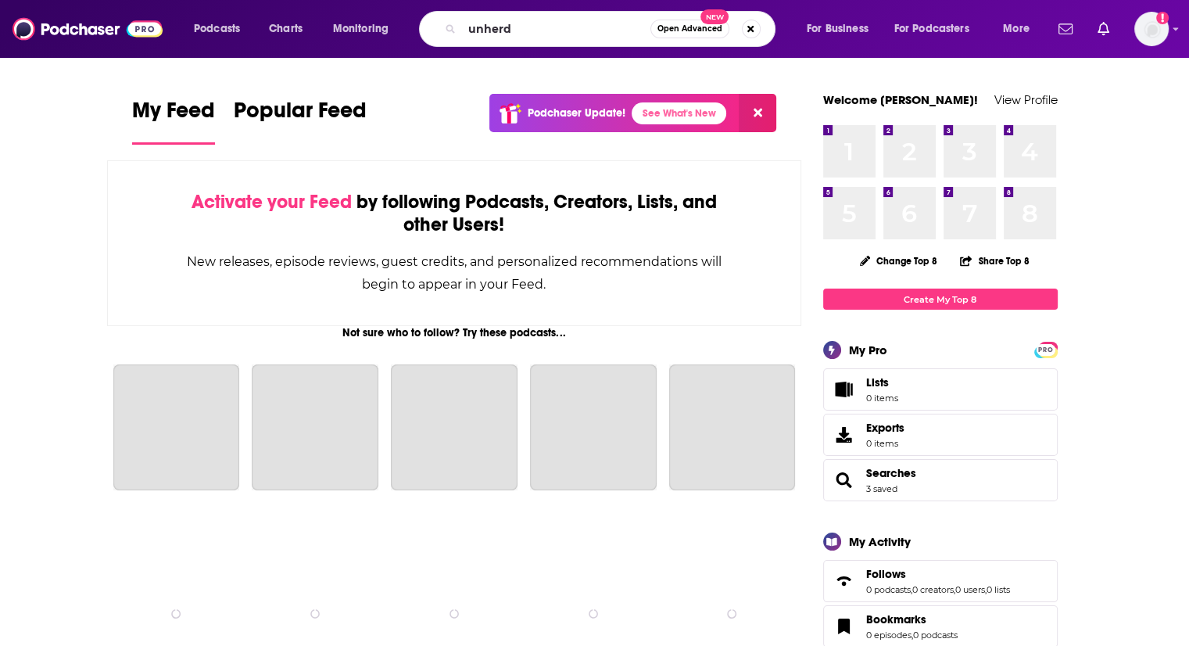  What do you see at coordinates (932, 29) in the screenshot?
I see `span: For Podcasters` at bounding box center [932, 29].